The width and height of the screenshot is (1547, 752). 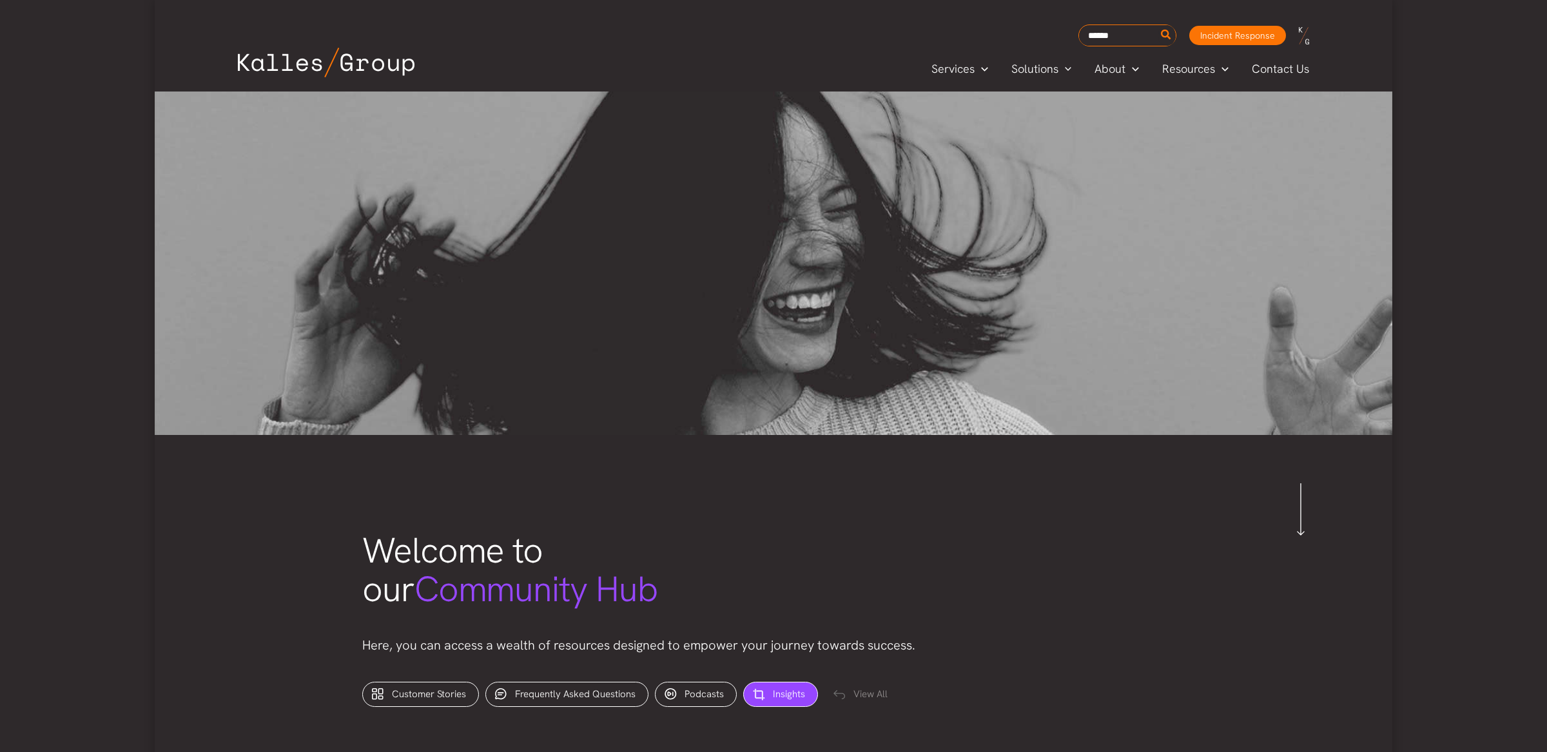 I want to click on nav: Primary Site Navigation, so click(x=1121, y=68).